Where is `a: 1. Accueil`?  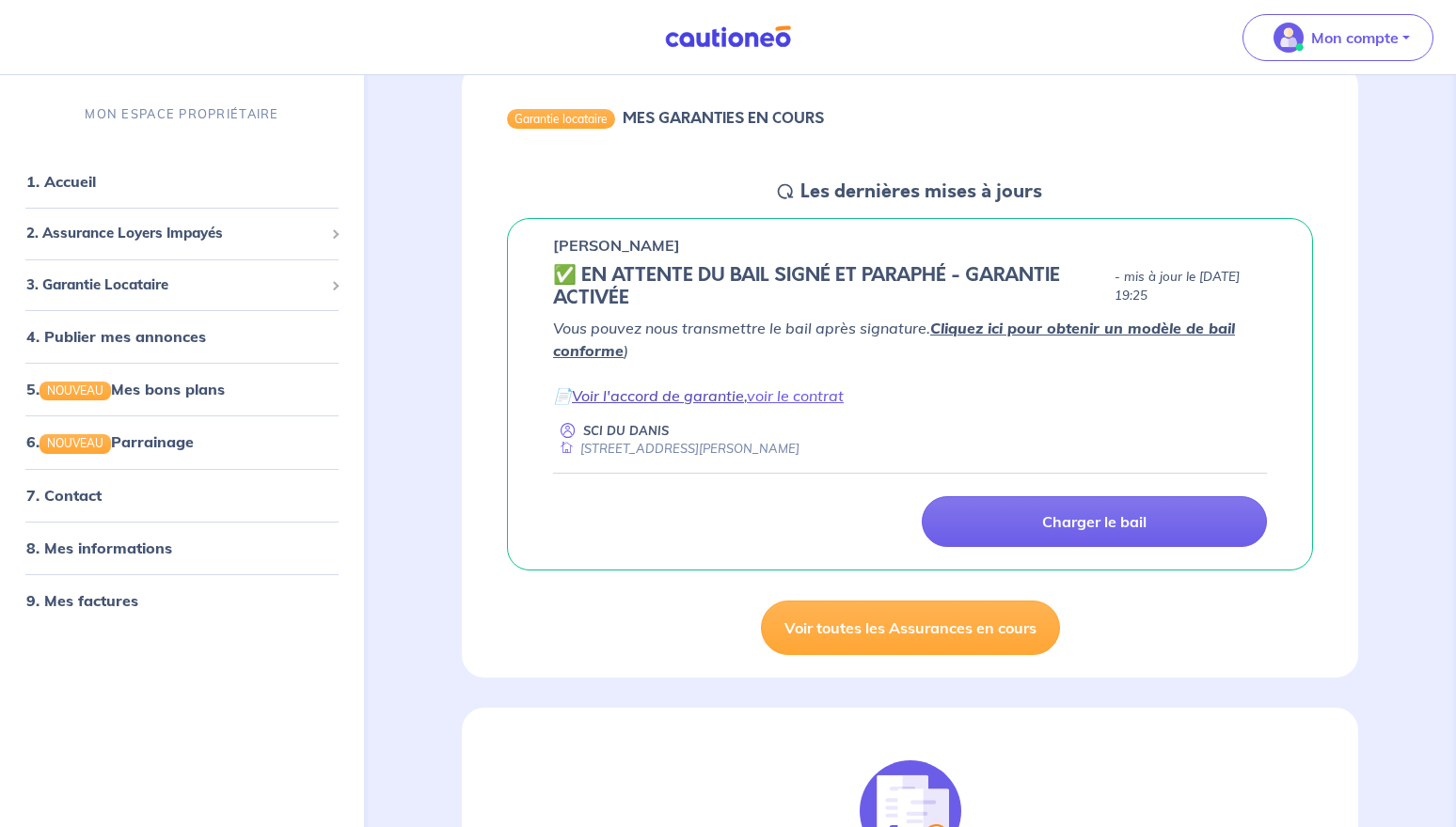 a: 1. Accueil is located at coordinates (61, 182).